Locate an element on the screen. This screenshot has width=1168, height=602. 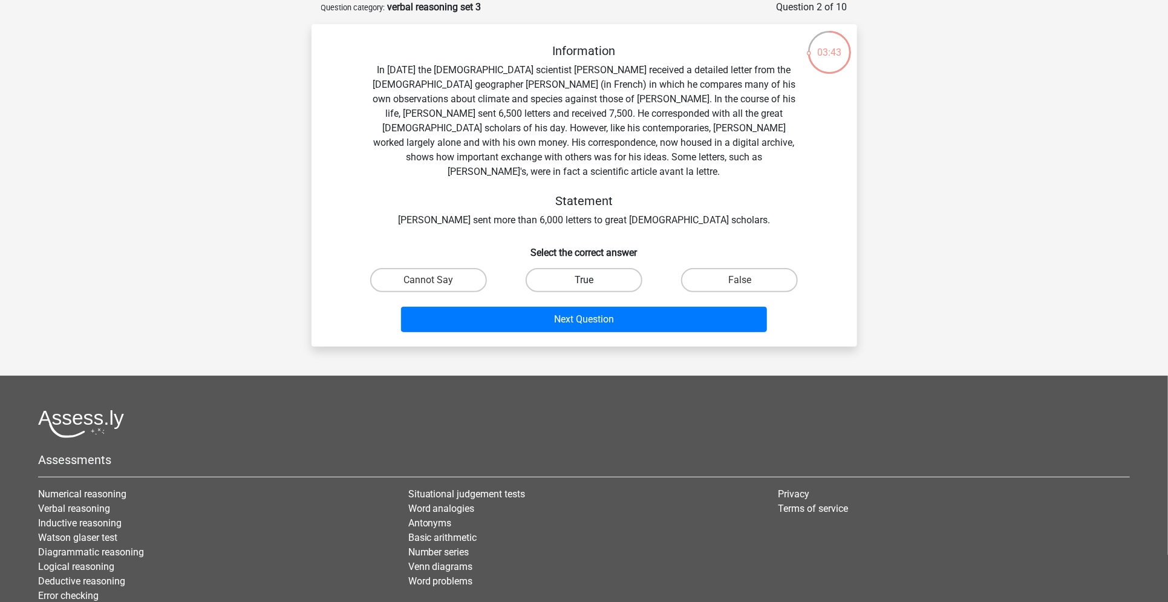
label: False is located at coordinates (739, 280).